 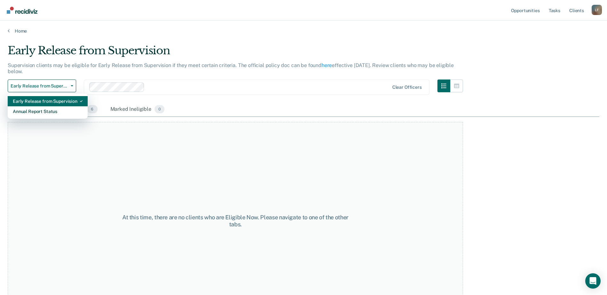 I want to click on a: Home, so click(x=303, y=31).